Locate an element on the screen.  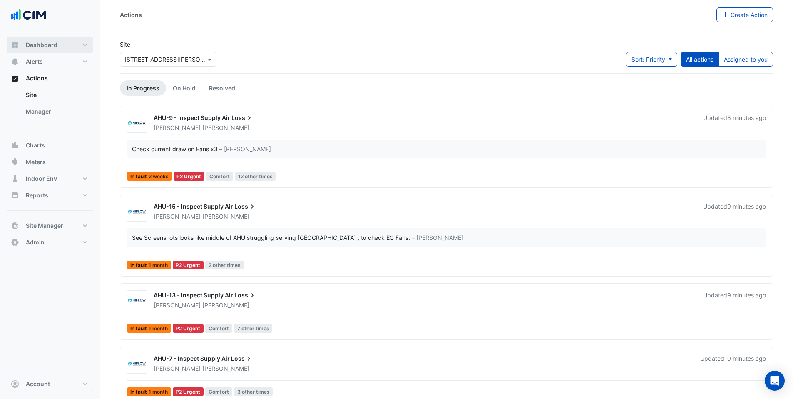
span: Charts is located at coordinates (35, 145).